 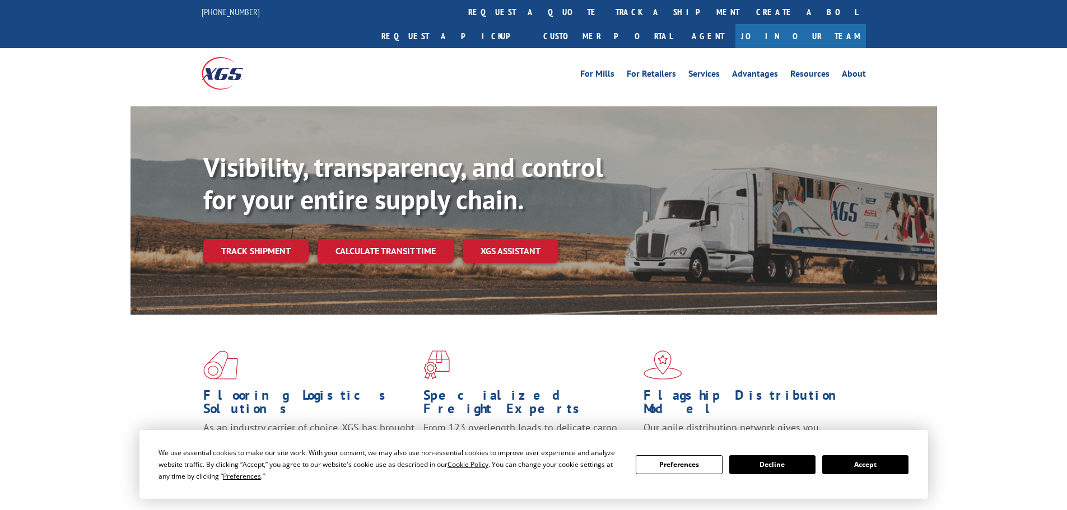 I want to click on a: Advantages, so click(x=755, y=76).